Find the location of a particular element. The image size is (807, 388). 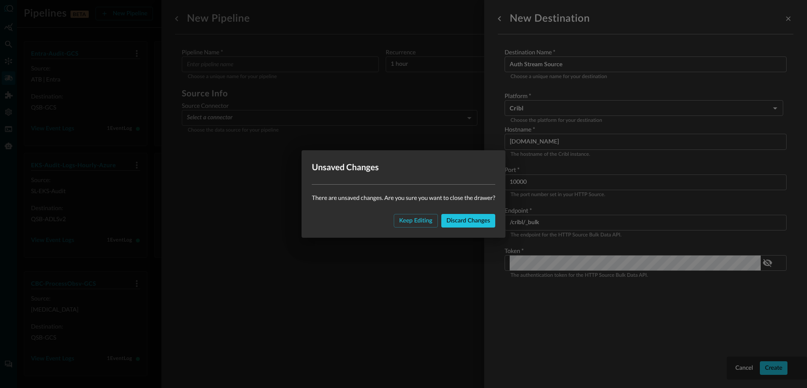

div: Keep editing is located at coordinates (416, 221).